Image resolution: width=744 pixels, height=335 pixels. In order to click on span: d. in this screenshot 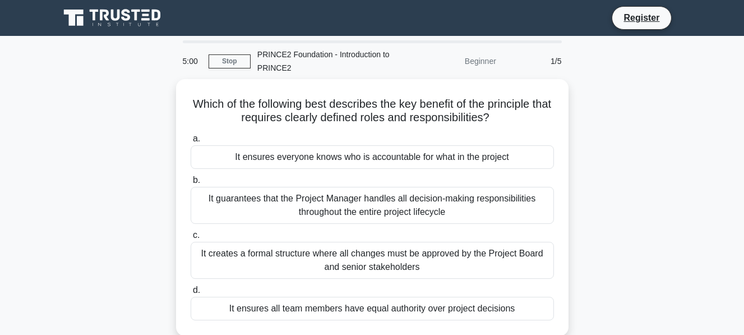, I will do `click(196, 289)`.